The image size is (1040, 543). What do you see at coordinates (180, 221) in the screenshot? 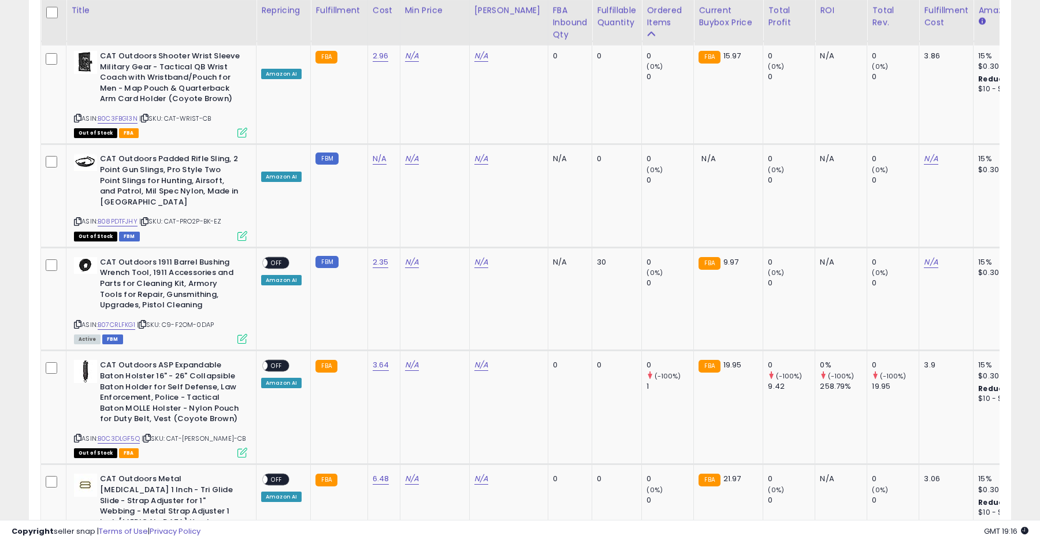
I see `span: | SKU: CAT-PRO2P-BK-EZ` at bounding box center [180, 221].